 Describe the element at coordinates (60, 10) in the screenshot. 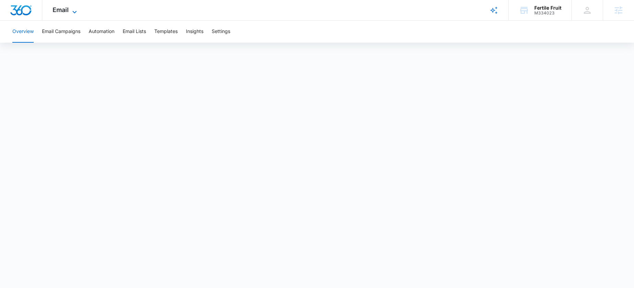

I see `span: Email` at that location.